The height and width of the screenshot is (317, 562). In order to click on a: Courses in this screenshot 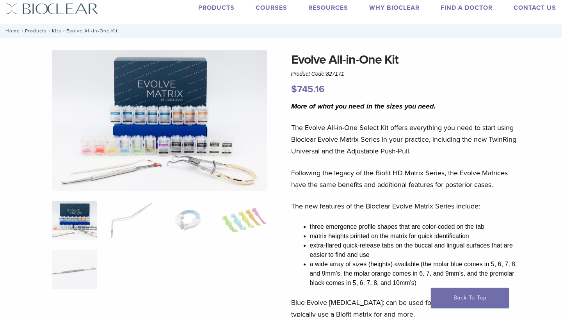, I will do `click(271, 8)`.